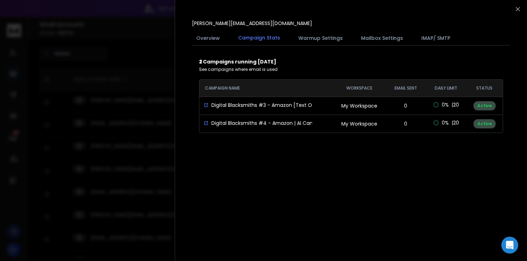 The height and width of the screenshot is (261, 527). I want to click on td: Digital Blacksmiths #3 - Amazon [Text Only] | only first steps, so click(256, 105).